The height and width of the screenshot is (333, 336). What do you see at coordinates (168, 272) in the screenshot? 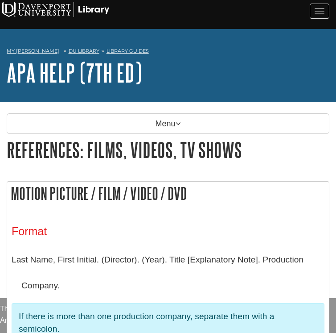
I see `p: Last Name, First Initial. (Director). (Year). Title [Explanatory Note]. Production Company.` at bounding box center [168, 272].